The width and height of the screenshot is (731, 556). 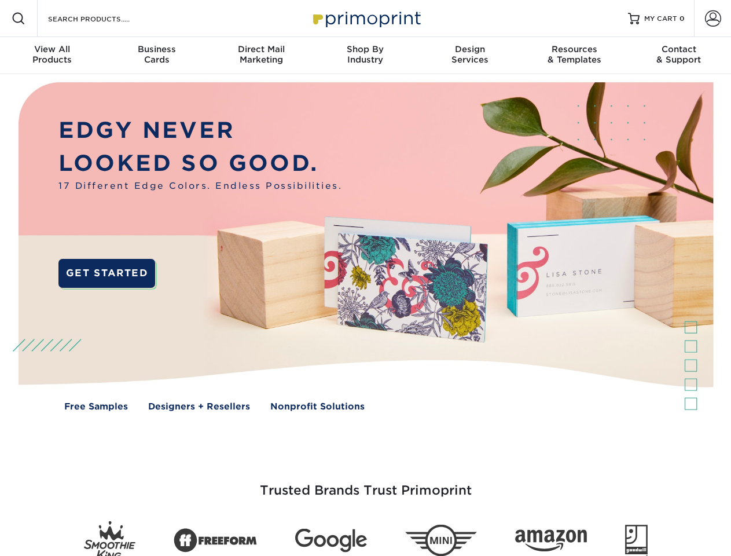 What do you see at coordinates (261, 56) in the screenshot?
I see `a: Direct MailMarketing` at bounding box center [261, 56].